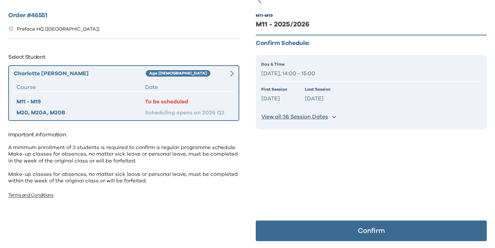  What do you see at coordinates (188, 113) in the screenshot?
I see `div: Scheduling opens on 2026 Q2` at bounding box center [188, 113].